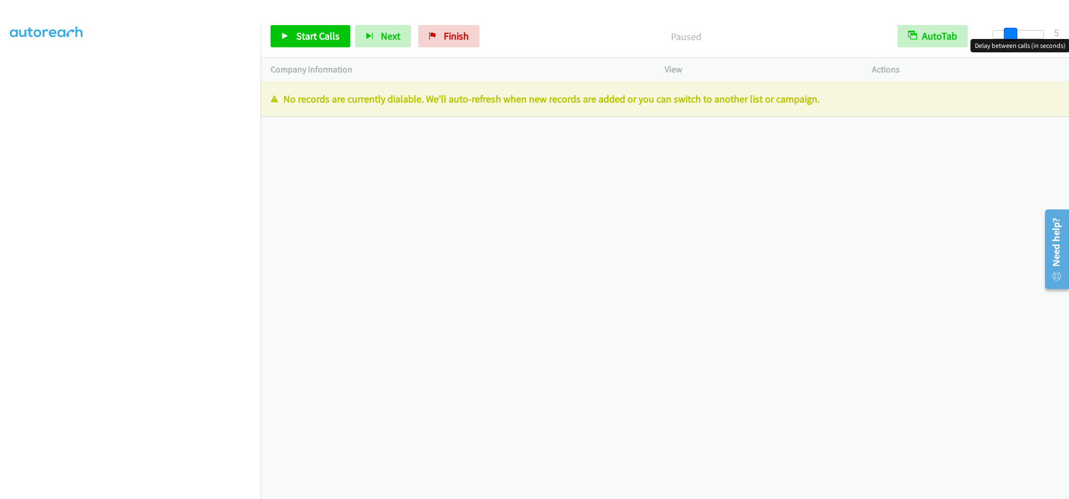 The height and width of the screenshot is (499, 1069). What do you see at coordinates (758, 70) in the screenshot?
I see `p: View` at bounding box center [758, 70].